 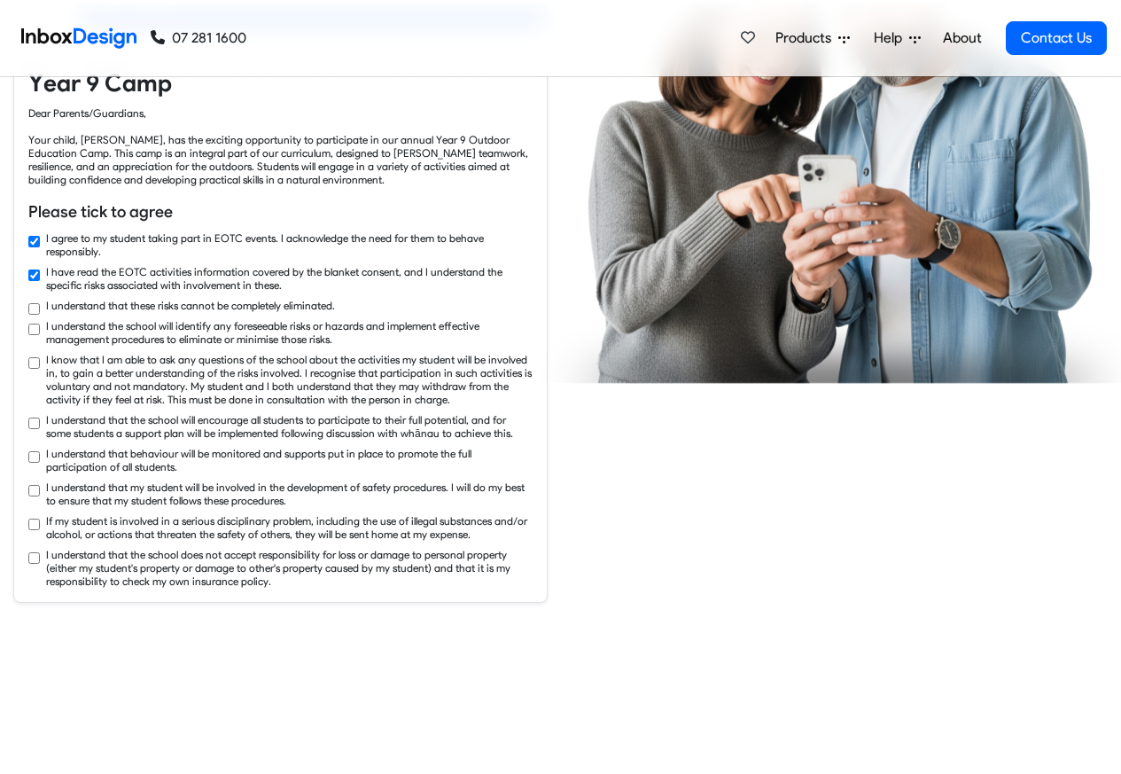 I want to click on span: Products, so click(x=806, y=38).